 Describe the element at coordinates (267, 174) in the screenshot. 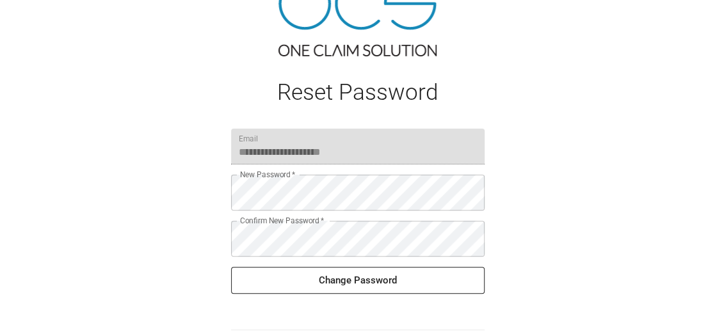

I see `label: New Password` at that location.